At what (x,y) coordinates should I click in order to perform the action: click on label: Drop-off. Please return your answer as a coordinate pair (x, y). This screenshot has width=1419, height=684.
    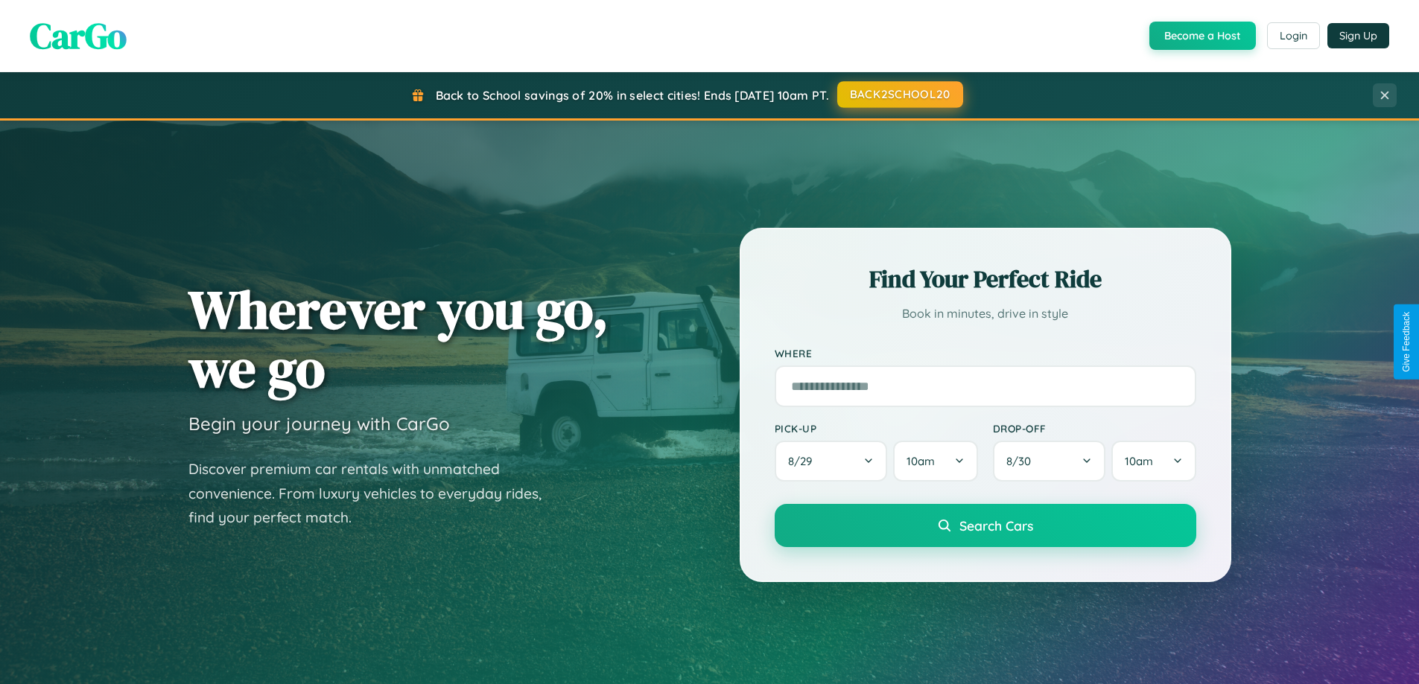
    Looking at the image, I should click on (1094, 428).